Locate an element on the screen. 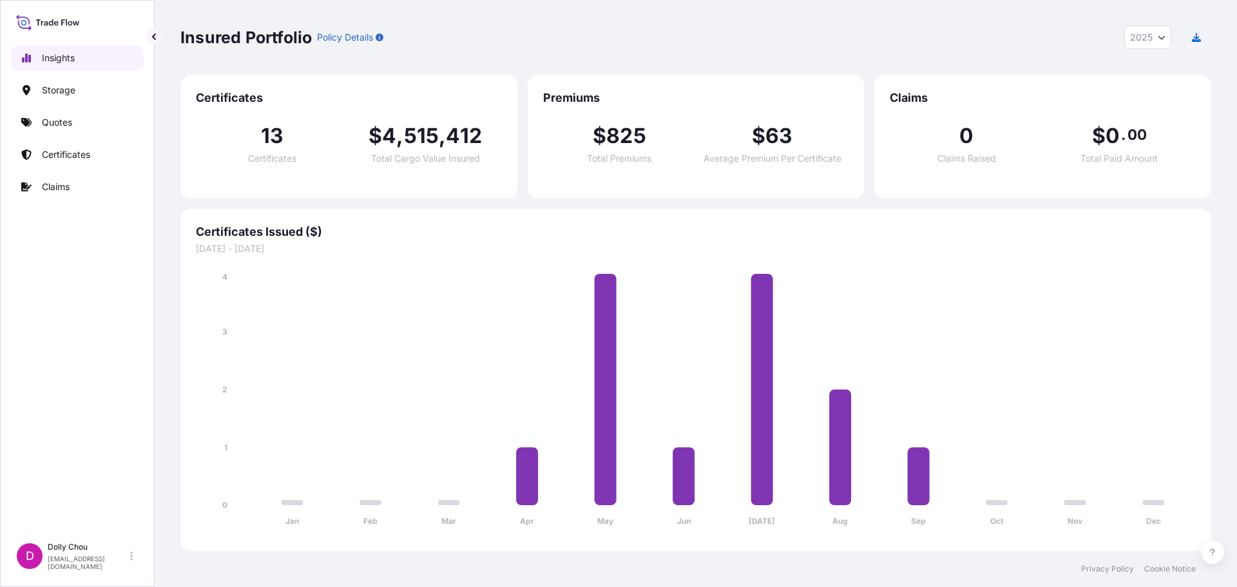  span: Certificates Issued ($) is located at coordinates (696, 232).